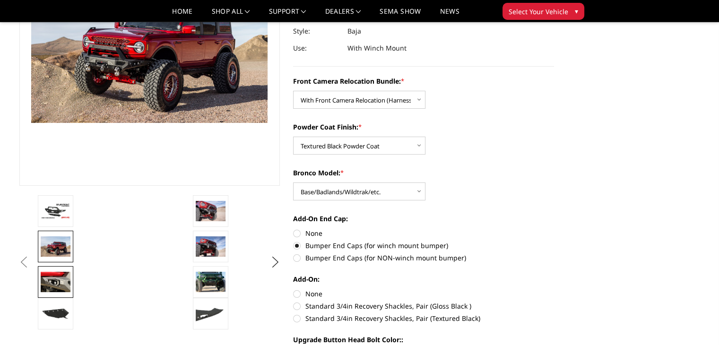 The image size is (719, 345). What do you see at coordinates (182, 15) in the screenshot?
I see `a: Home` at bounding box center [182, 15].